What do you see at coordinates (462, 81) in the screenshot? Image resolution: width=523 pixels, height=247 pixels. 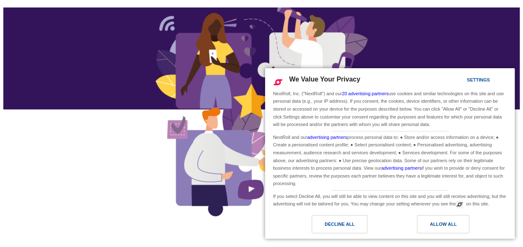 I see `a: Settings` at bounding box center [462, 81].